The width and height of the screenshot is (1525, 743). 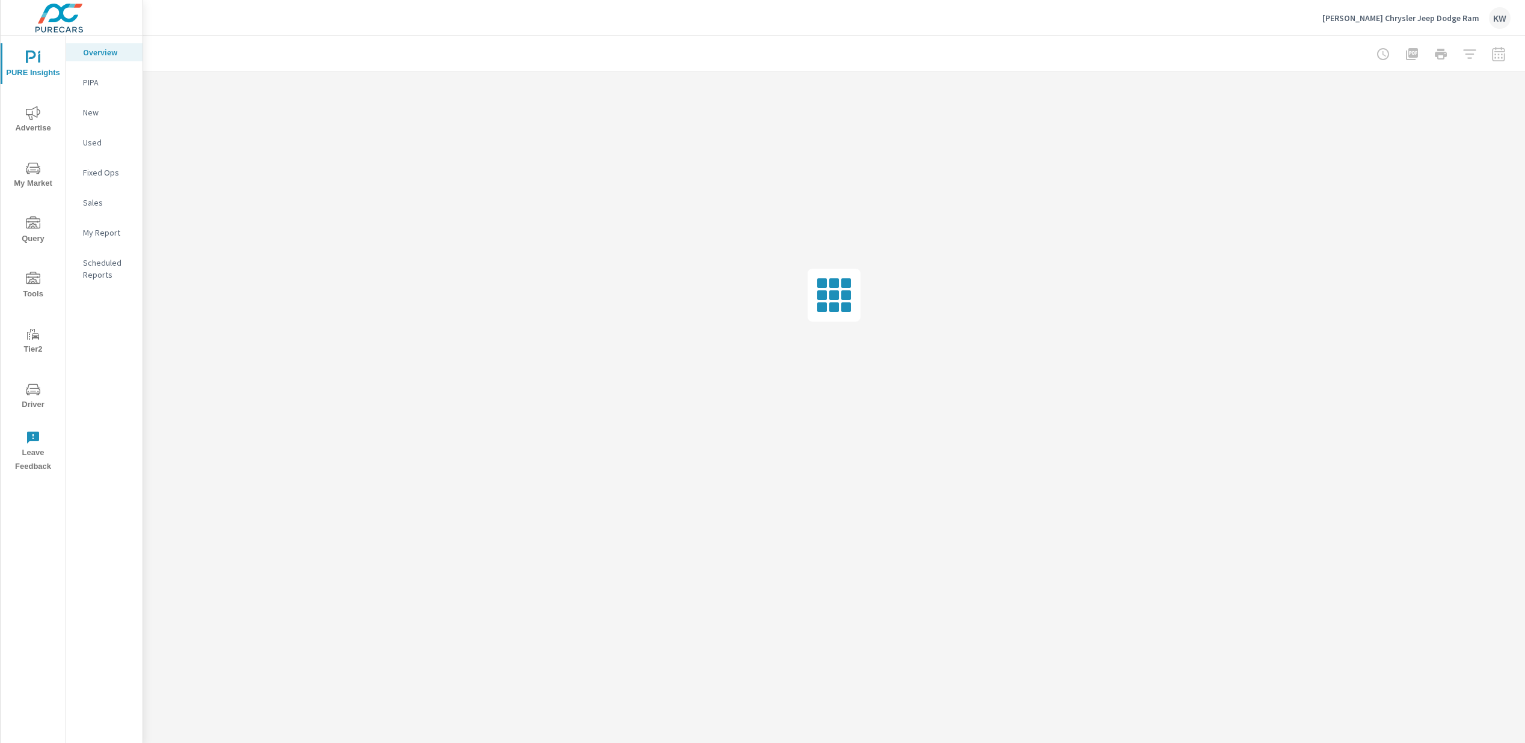 I want to click on p: My Report, so click(x=108, y=233).